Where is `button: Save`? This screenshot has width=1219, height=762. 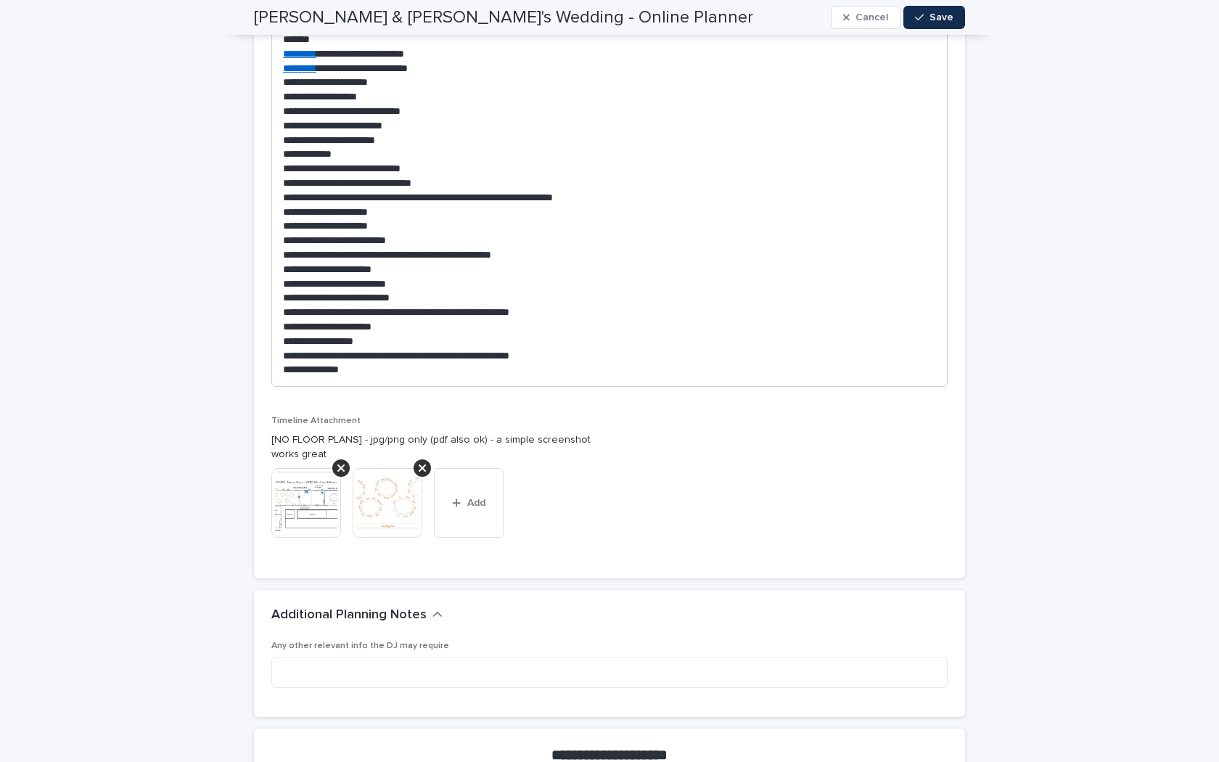
button: Save is located at coordinates (934, 17).